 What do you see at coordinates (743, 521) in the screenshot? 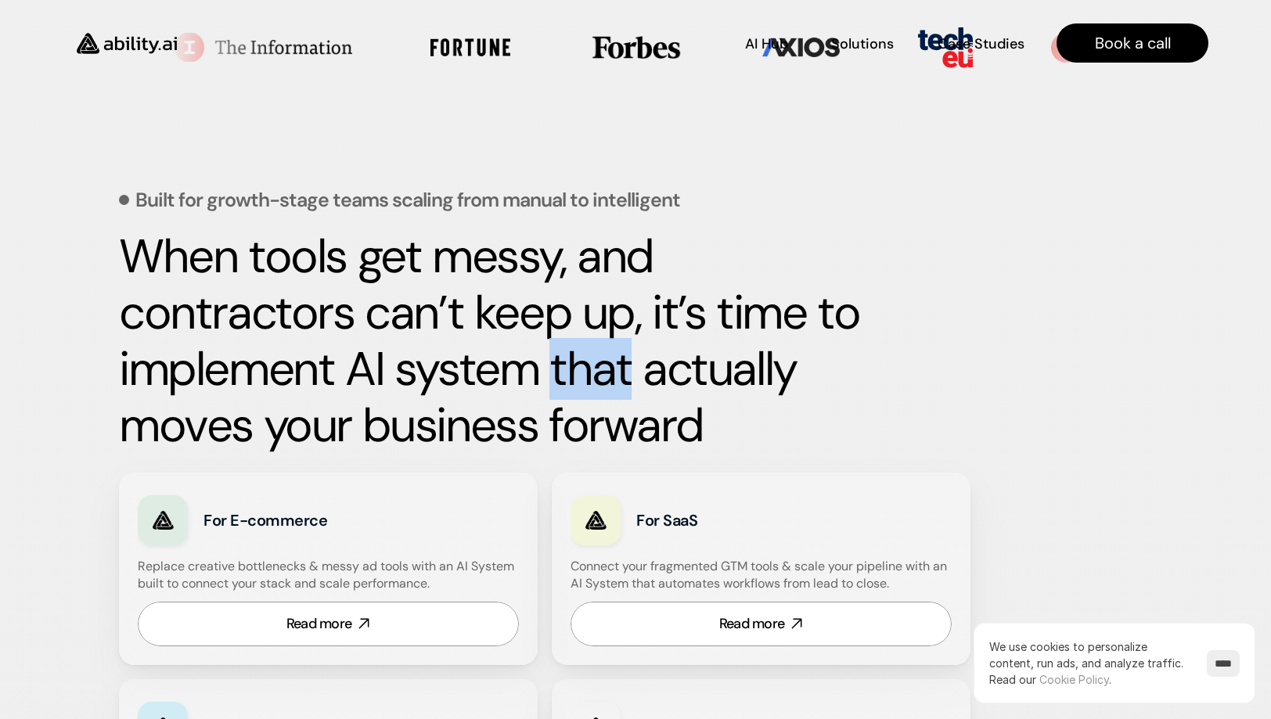
I see `h3: For SaaS` at bounding box center [743, 521].